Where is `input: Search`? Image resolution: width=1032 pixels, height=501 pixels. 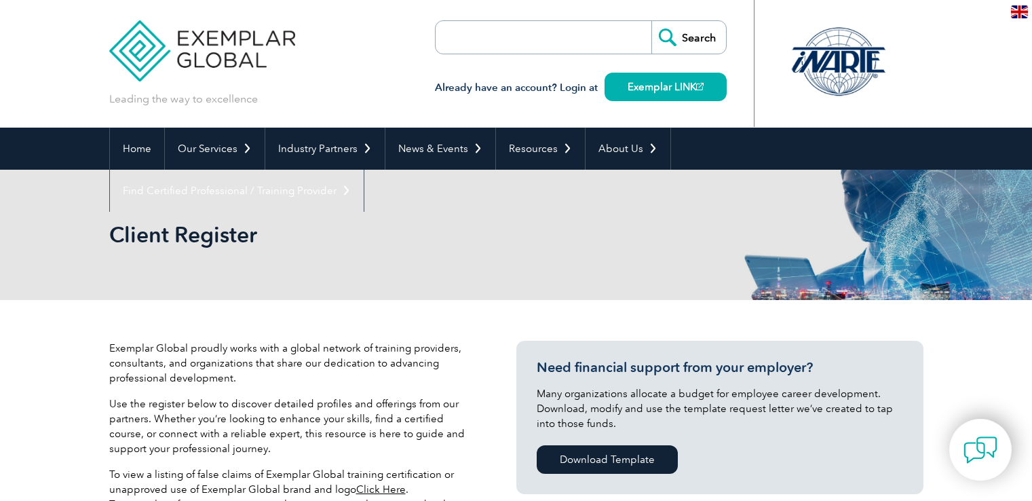
input: Search is located at coordinates (689, 37).